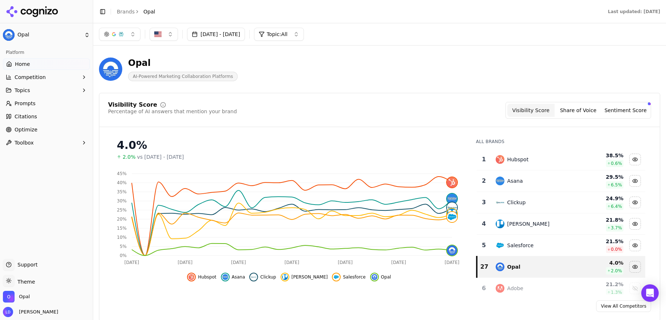 This screenshot has height=320, width=666. Describe the element at coordinates (484, 267) in the screenshot. I see `div: 27` at that location.